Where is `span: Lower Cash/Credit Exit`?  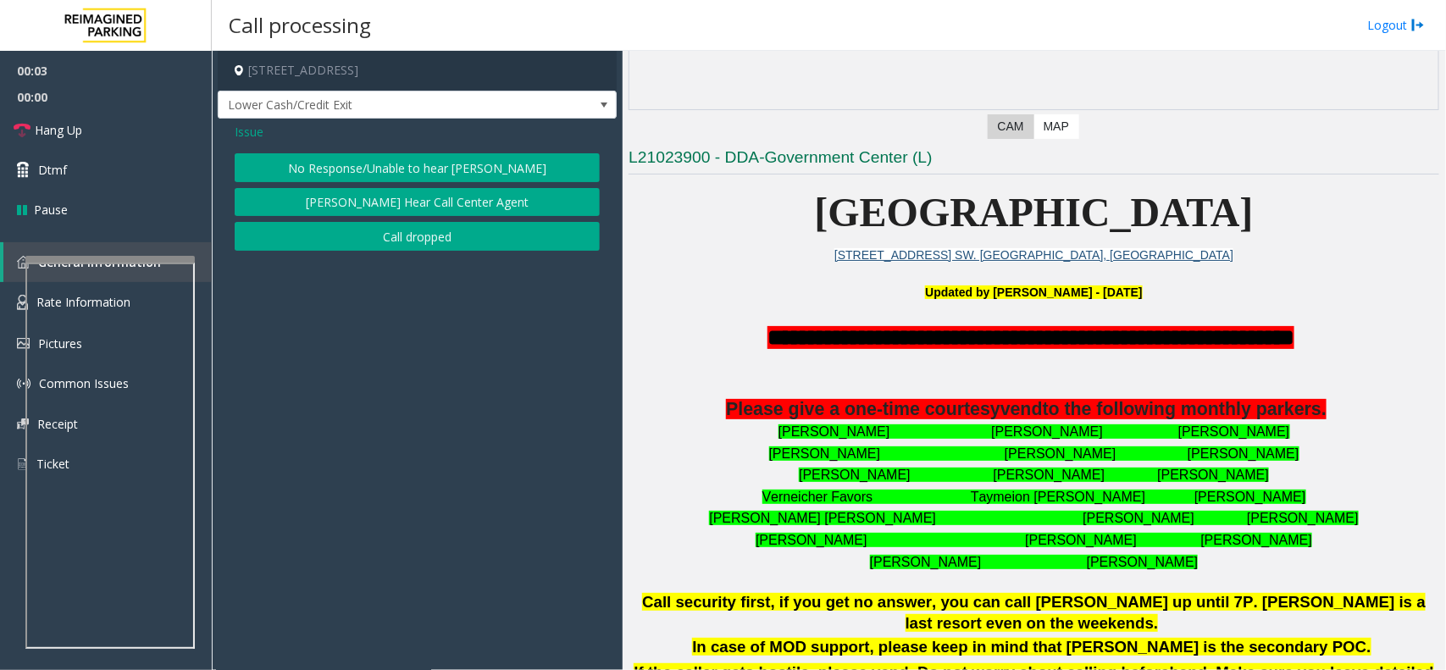
span: Lower Cash/Credit Exit is located at coordinates (377, 105).